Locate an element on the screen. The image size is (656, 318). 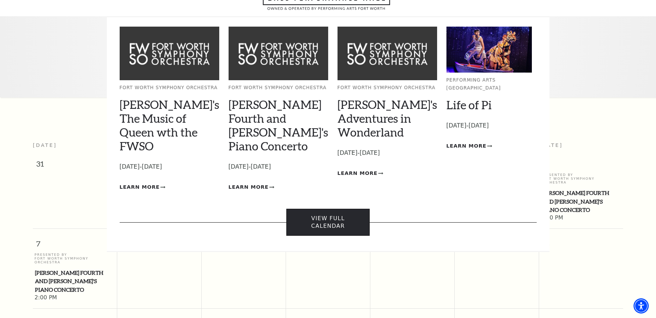
span: 13 is located at coordinates (581, 241).